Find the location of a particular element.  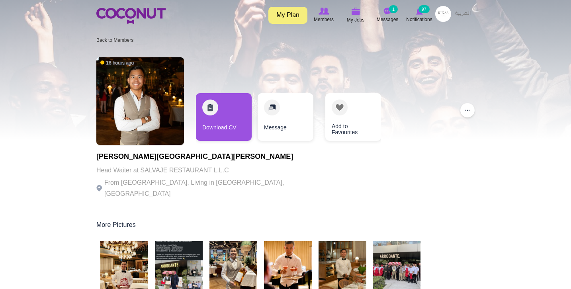

div: 1 / 3 is located at coordinates (224, 119).